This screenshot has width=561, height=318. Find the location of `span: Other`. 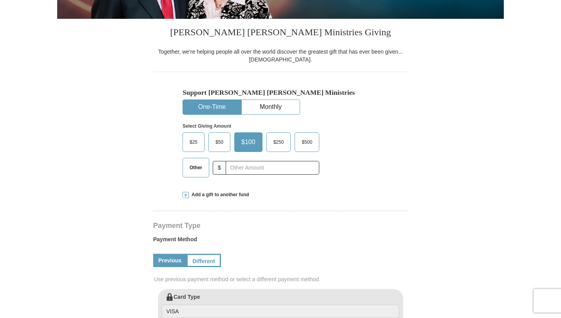

span: Other is located at coordinates (196, 168).